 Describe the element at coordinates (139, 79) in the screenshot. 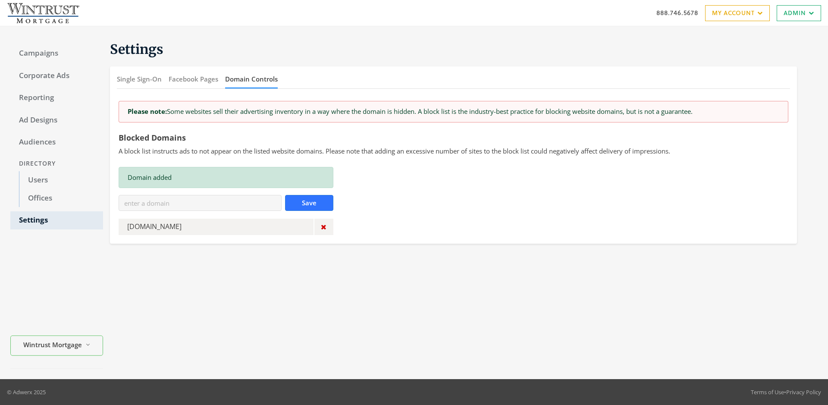

I see `button: Single Sign-On` at that location.